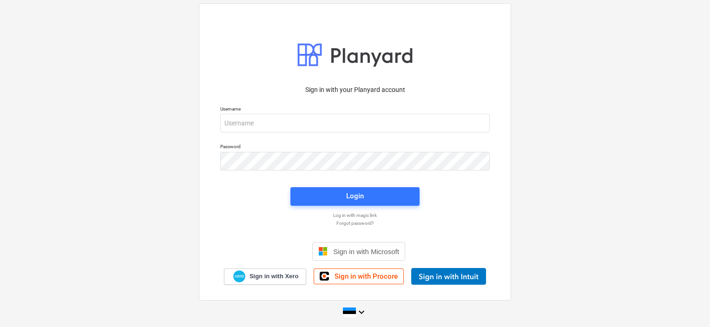 Image resolution: width=710 pixels, height=327 pixels. I want to click on p: Forgot password?, so click(355, 223).